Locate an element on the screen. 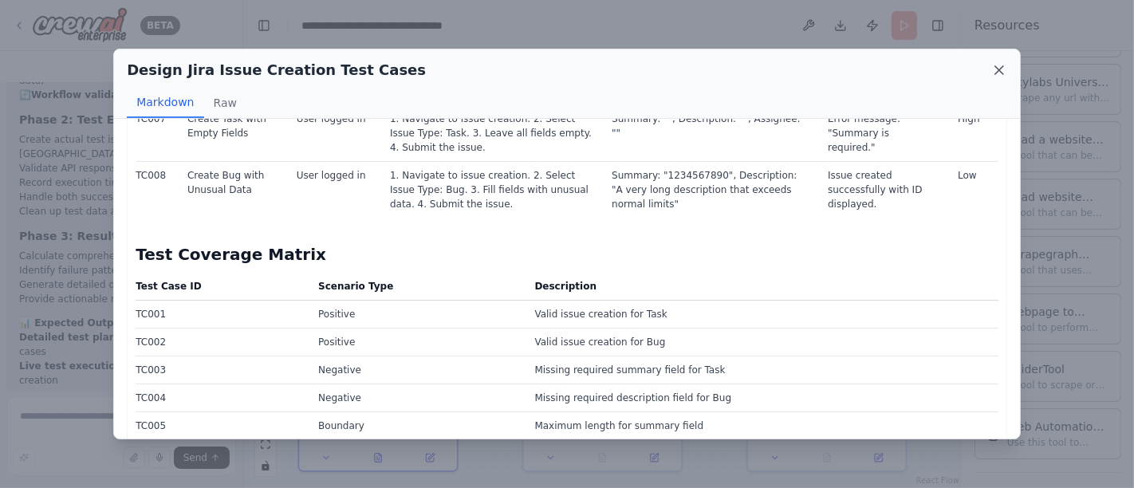 The width and height of the screenshot is (1134, 488). td: Issue created successfully with ID displayed. is located at coordinates (883, 190).